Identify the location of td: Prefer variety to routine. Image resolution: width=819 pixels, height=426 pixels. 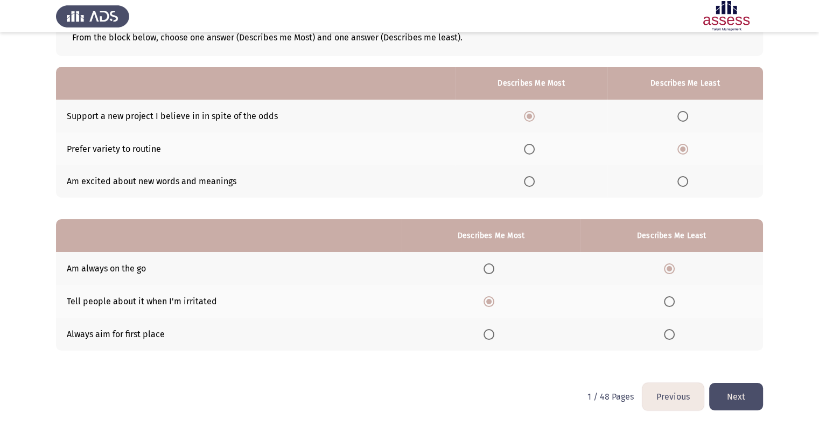
(255, 149).